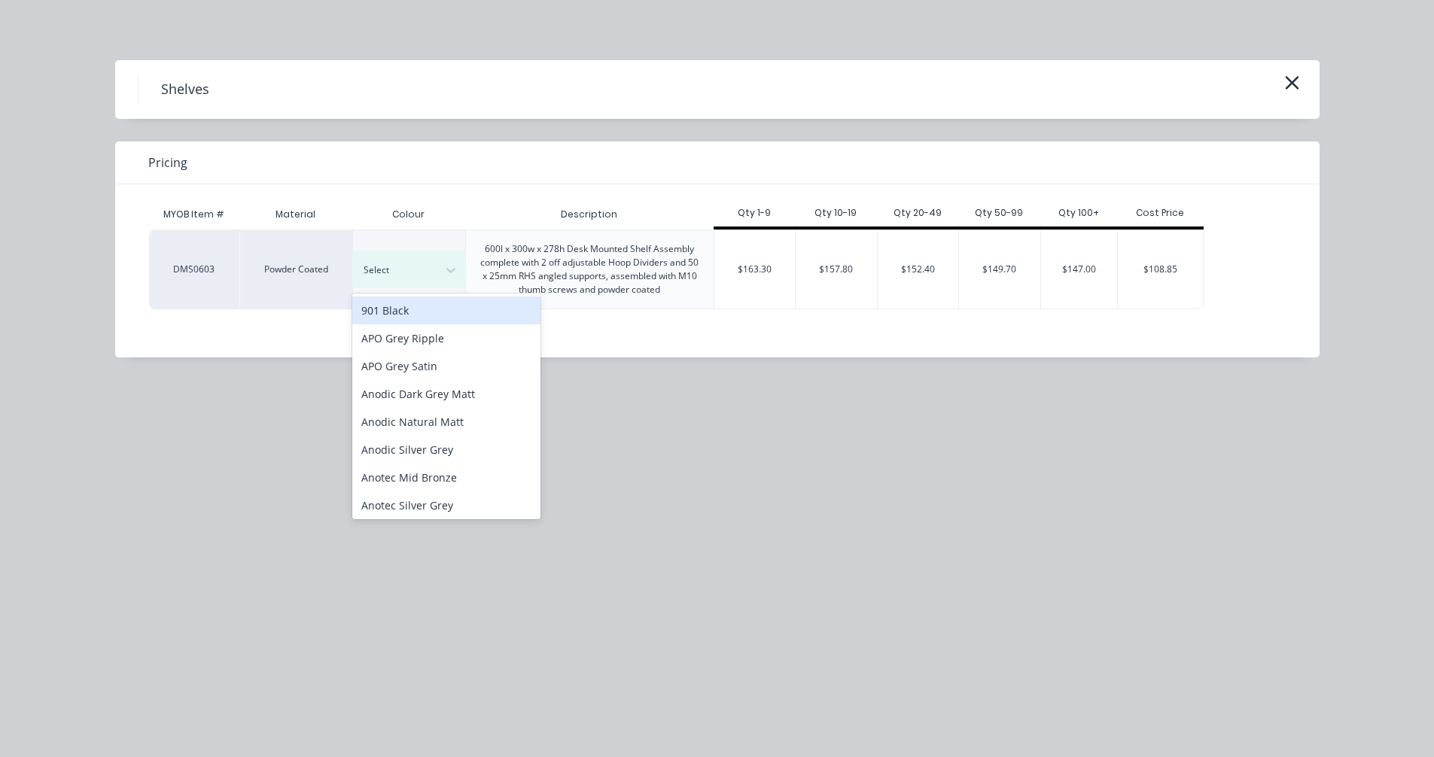 This screenshot has width=1434, height=757. Describe the element at coordinates (589, 269) in the screenshot. I see `div: 600l x 300w x 278h Desk Mounted Shelf Assembly complete with 2 off adjustable Hoop Dividers and 5...` at that location.